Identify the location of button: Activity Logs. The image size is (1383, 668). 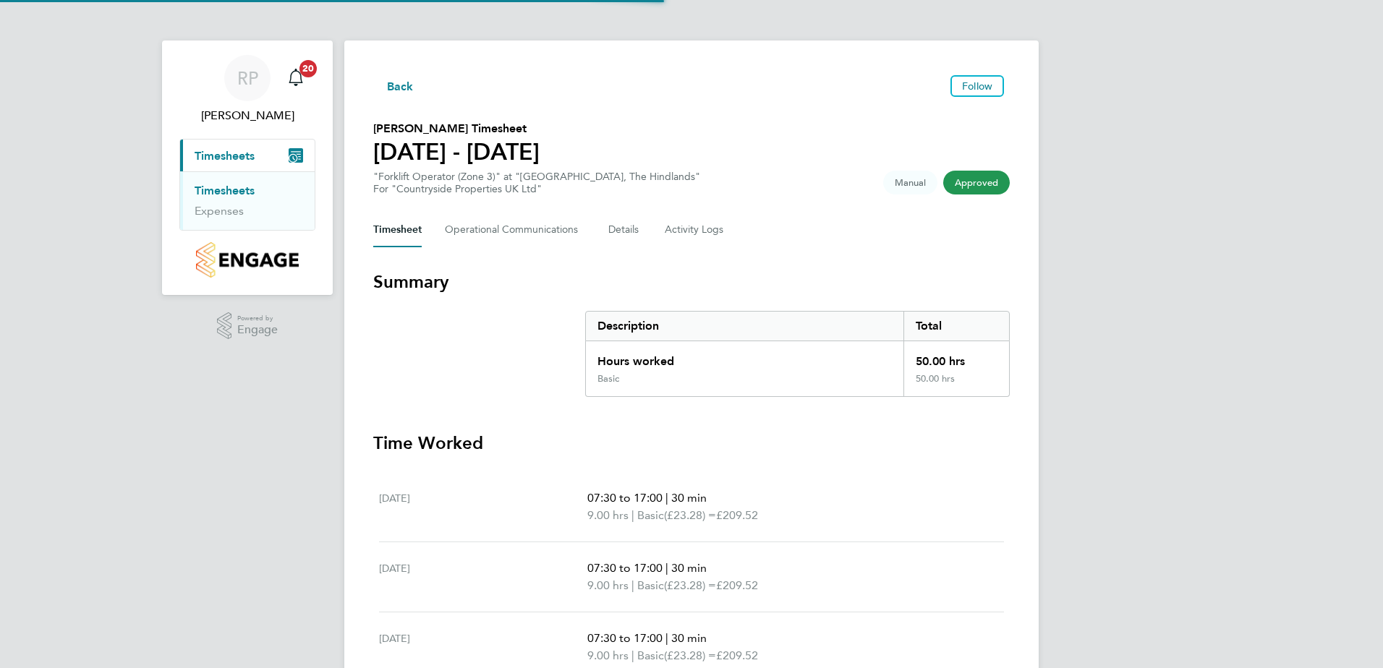
(695, 230).